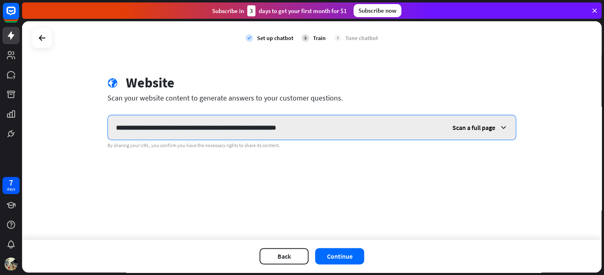 Image resolution: width=604 pixels, height=275 pixels. I want to click on button: Continue, so click(340, 256).